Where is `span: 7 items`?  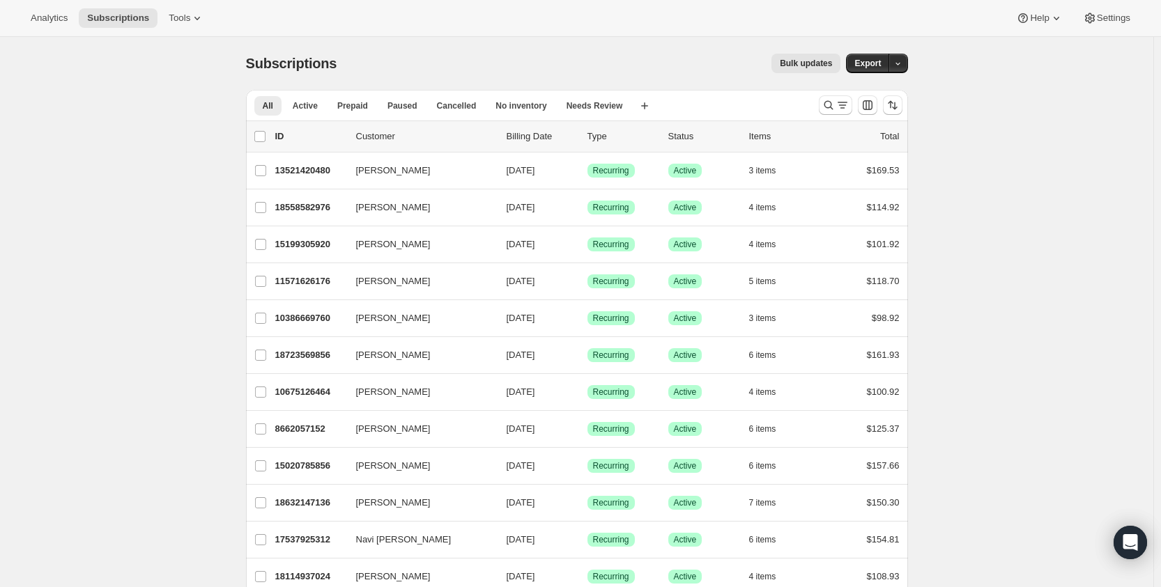 span: 7 items is located at coordinates (762, 503).